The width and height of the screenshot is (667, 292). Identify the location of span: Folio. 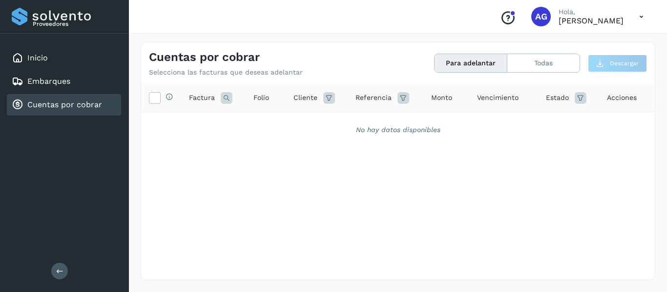
(261, 98).